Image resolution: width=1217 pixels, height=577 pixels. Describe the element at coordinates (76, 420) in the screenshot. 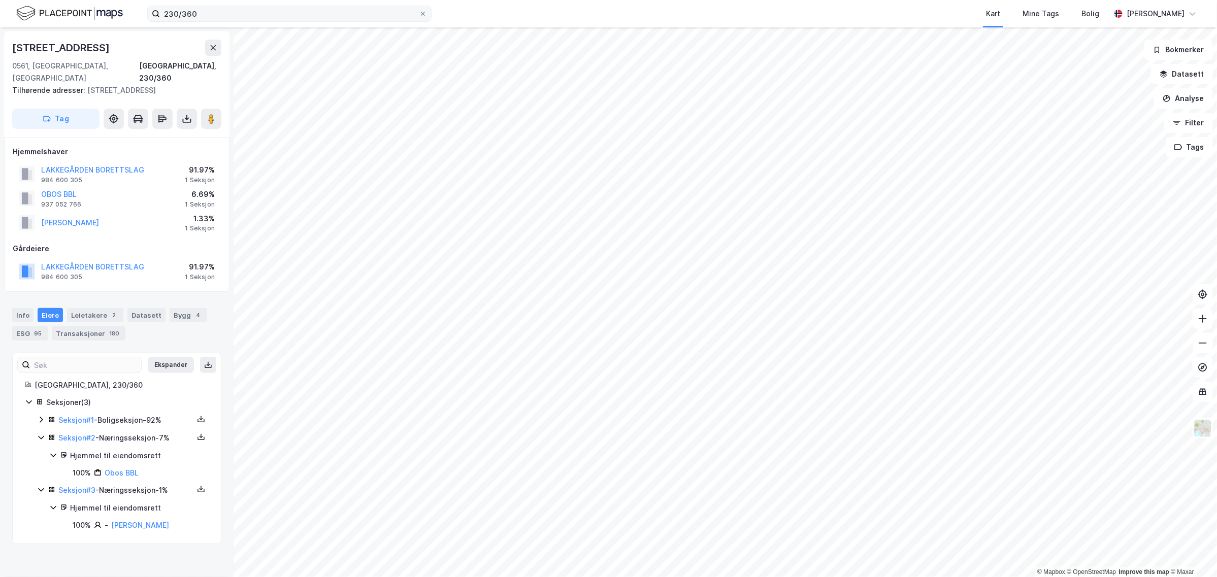

I see `a: Seksjon#1` at that location.